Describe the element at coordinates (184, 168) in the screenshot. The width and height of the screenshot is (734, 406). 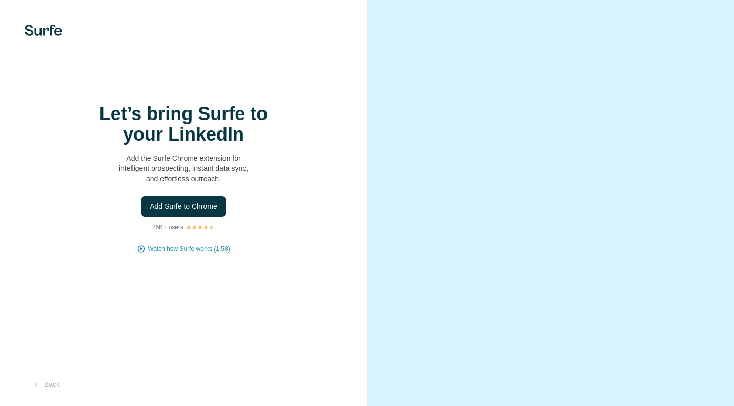
I see `p: Add the Surfe Chrome extension for intelligent prospecting, instant data sync, and effortless out...` at that location.